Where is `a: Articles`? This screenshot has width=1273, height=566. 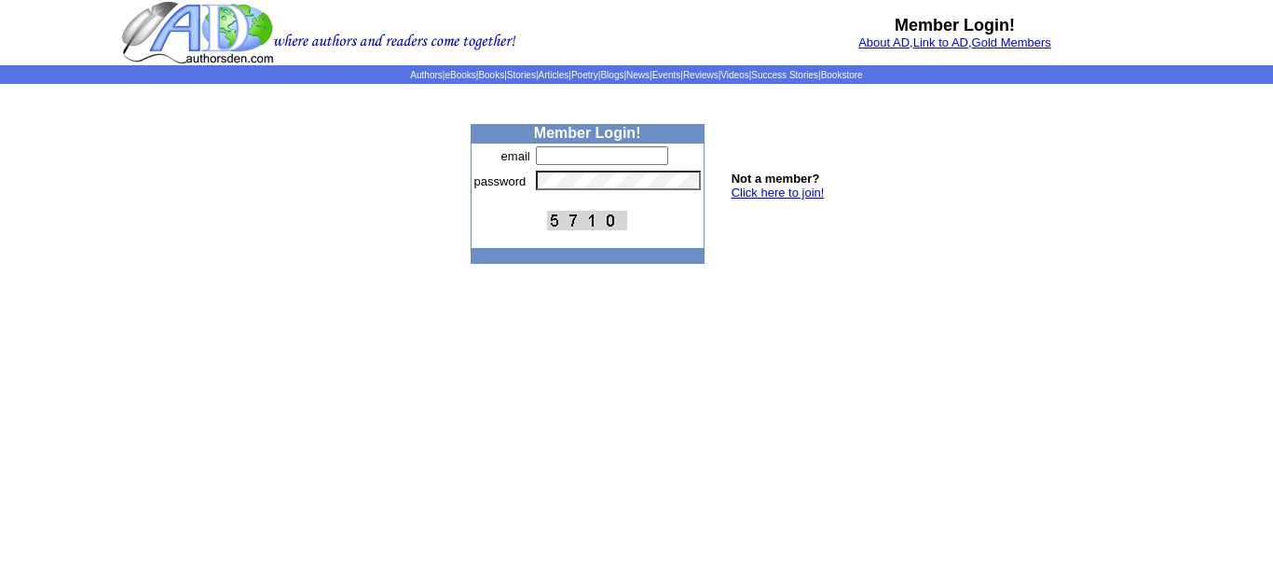
a: Articles is located at coordinates (553, 75).